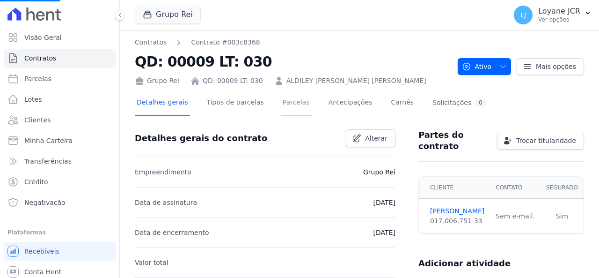  What do you see at coordinates (152, 262) in the screenshot?
I see `p: Valor total` at bounding box center [152, 262].